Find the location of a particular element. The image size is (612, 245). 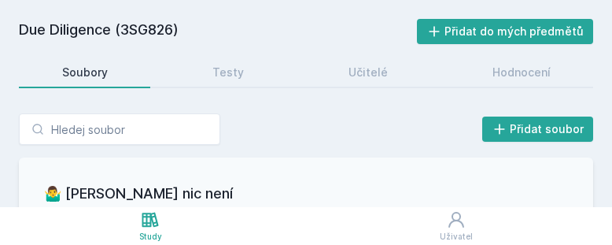

a: Hodnocení is located at coordinates (521, 72).